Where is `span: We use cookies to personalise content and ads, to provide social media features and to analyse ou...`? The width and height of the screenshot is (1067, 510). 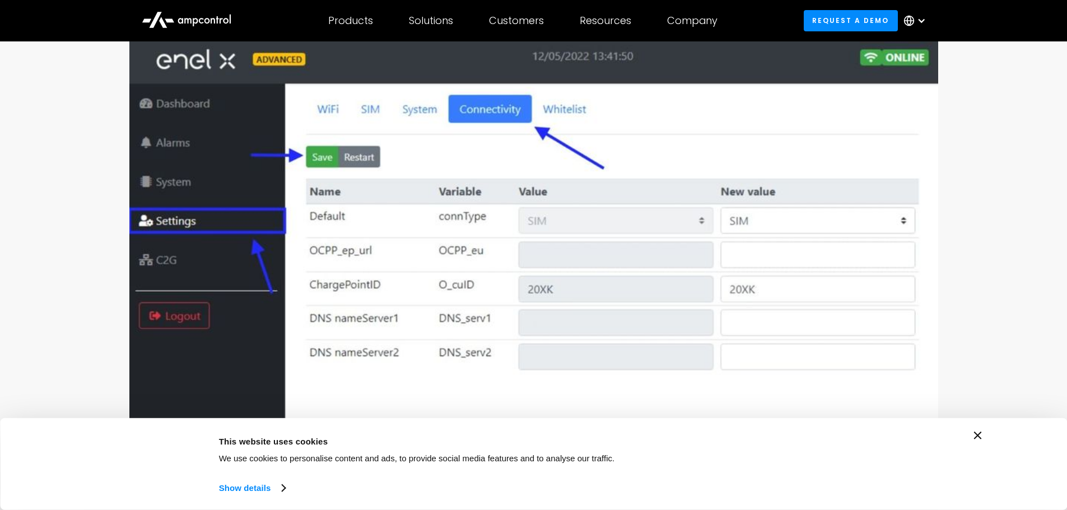 span: We use cookies to personalise content and ads, to provide social media features and to analyse ou... is located at coordinates (417, 458).